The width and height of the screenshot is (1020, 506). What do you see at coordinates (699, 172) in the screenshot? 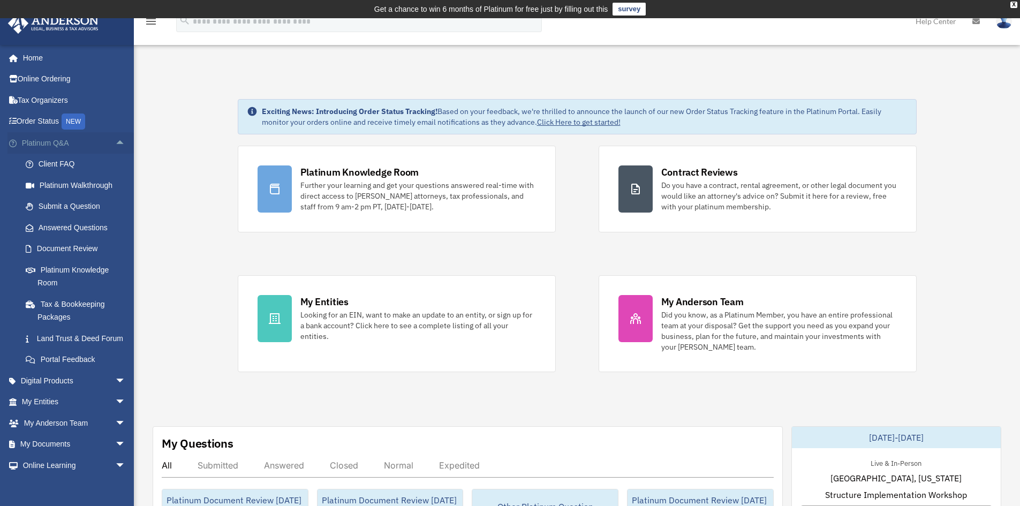
I see `div: Contract Reviews` at bounding box center [699, 172].